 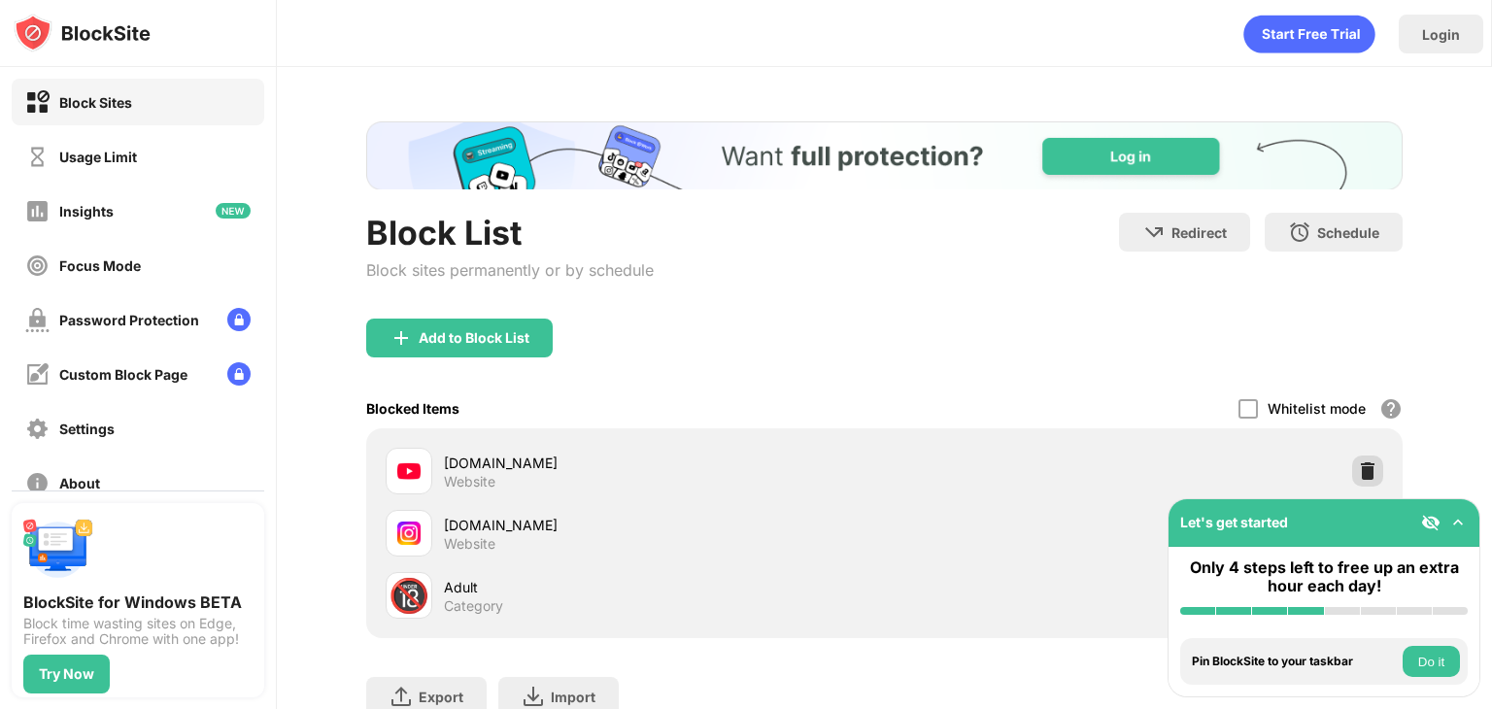 I want to click on div: Add to Block List, so click(x=474, y=338).